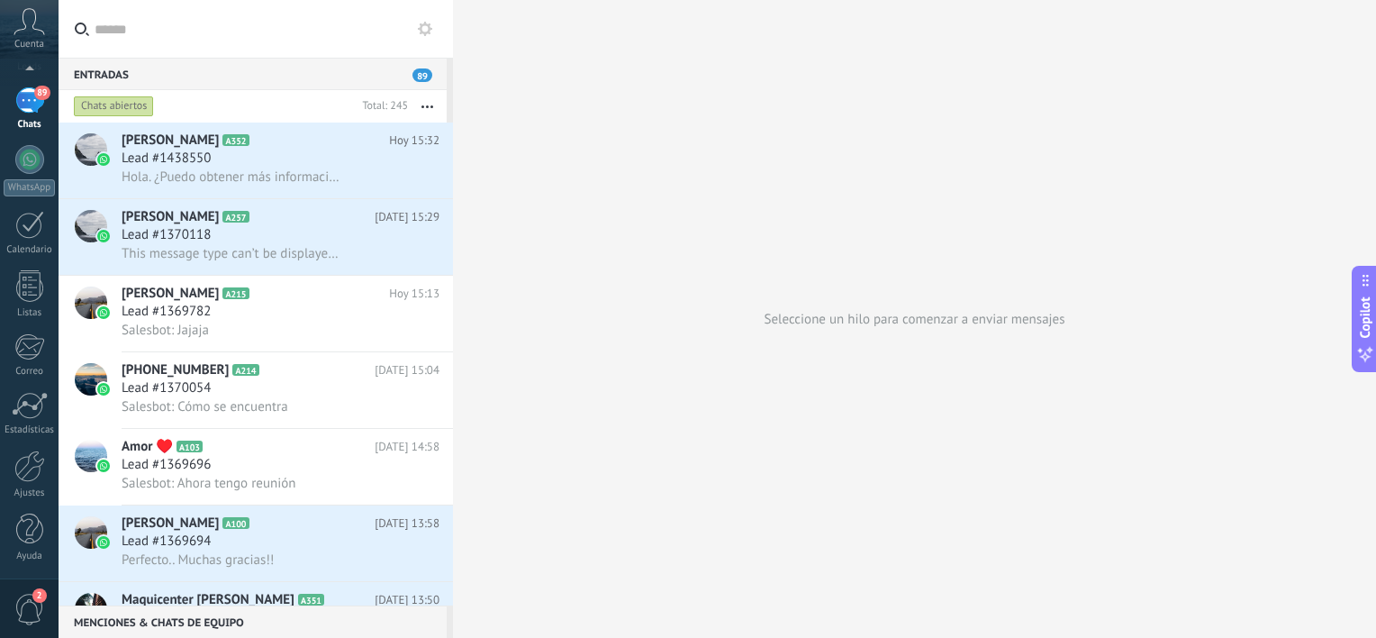  I want to click on span: A257, so click(235, 216).